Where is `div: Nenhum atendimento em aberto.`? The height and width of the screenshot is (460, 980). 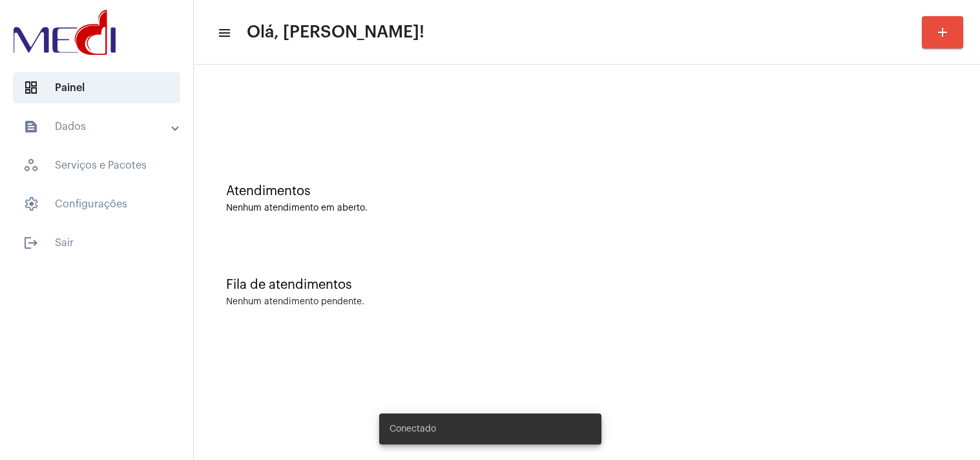
div: Nenhum atendimento em aberto. is located at coordinates (587, 208).